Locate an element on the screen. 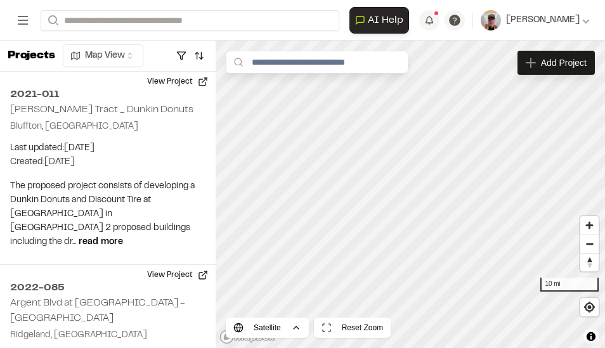  p: The proposed project consists of developing a Dunkin Donuts and Discount Tire at [GEOGRAPHIC_DATA... is located at coordinates (108, 214).